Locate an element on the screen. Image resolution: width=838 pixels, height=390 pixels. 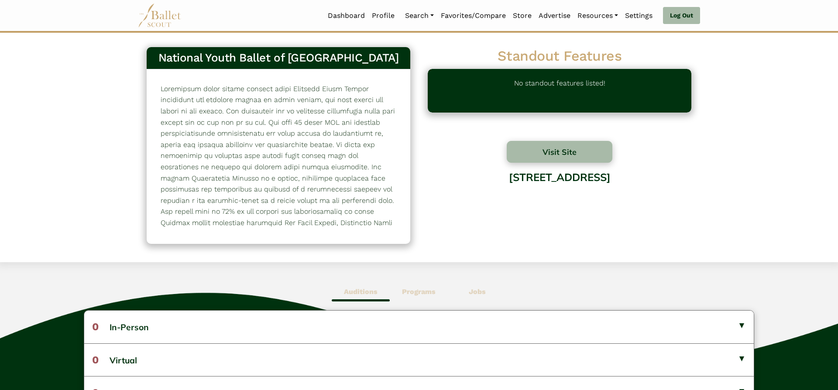
p: No standout features listed! is located at coordinates (560, 91).